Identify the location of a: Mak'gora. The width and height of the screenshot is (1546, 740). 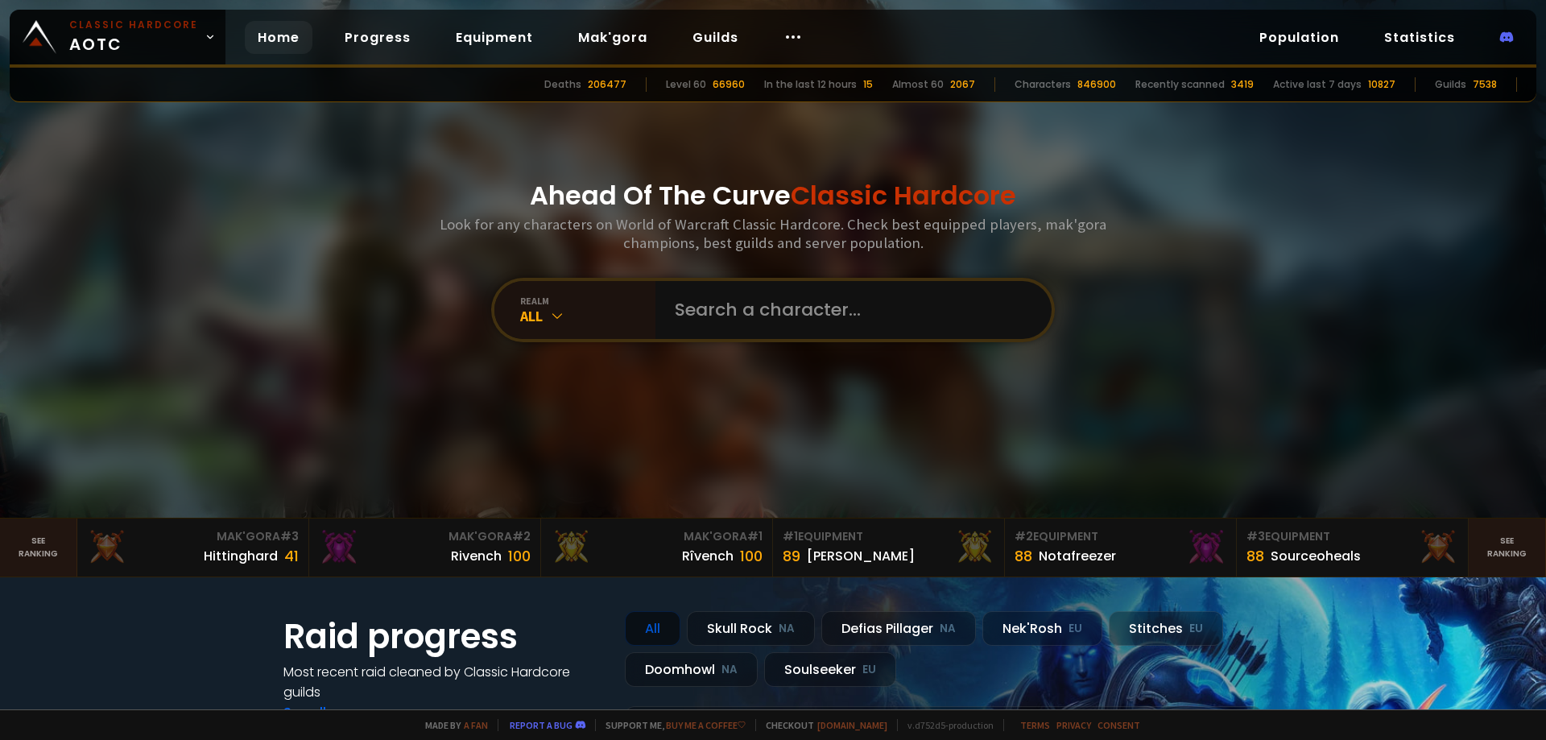
(613, 37).